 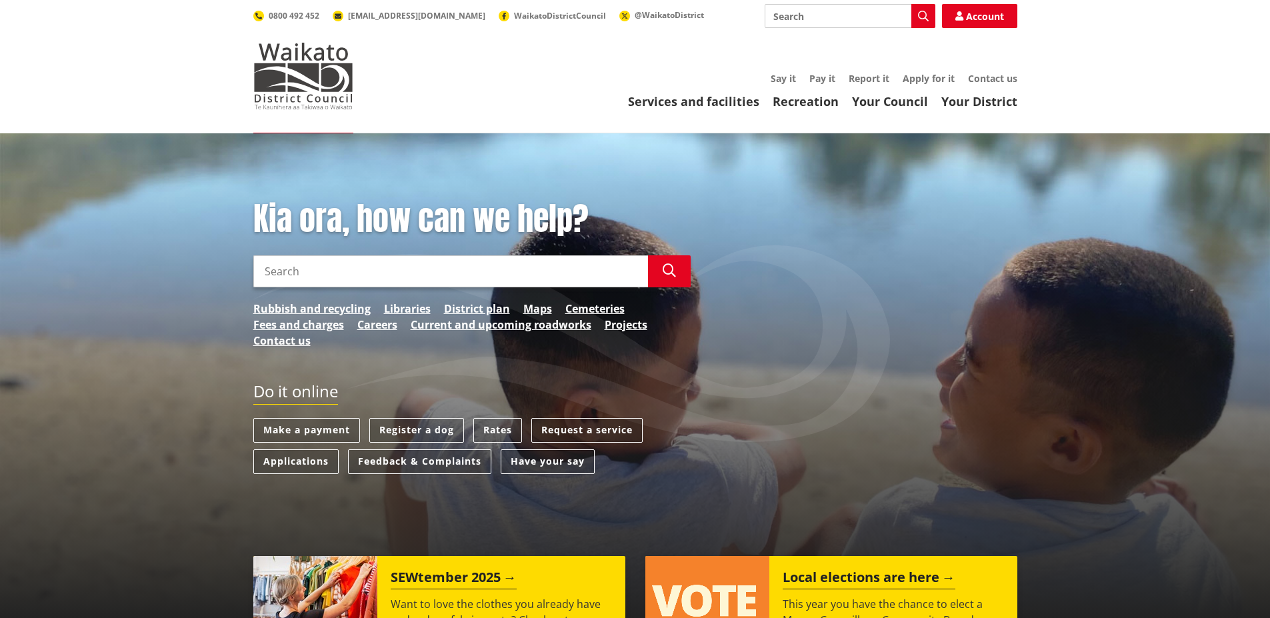 What do you see at coordinates (303, 76) in the screenshot?
I see `img: Waikato District Council - Te Kaunihera aa Takiwaa o Waikato` at bounding box center [303, 76].